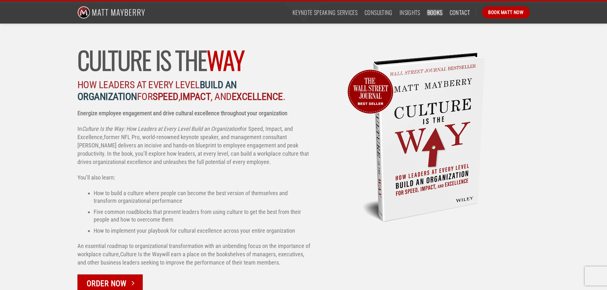  Describe the element at coordinates (165, 97) in the screenshot. I see `strong: speed` at that location.